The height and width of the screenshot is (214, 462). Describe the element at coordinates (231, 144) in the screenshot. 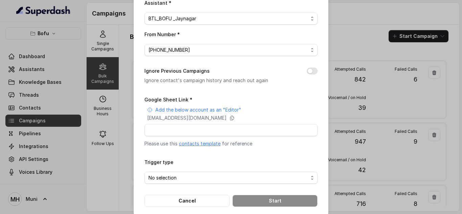

I see `p: Please use this for reference` at that location.